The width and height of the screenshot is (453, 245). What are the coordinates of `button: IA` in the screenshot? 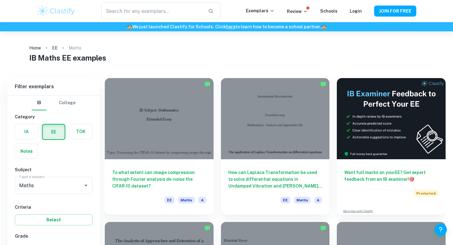 It's located at (26, 132).